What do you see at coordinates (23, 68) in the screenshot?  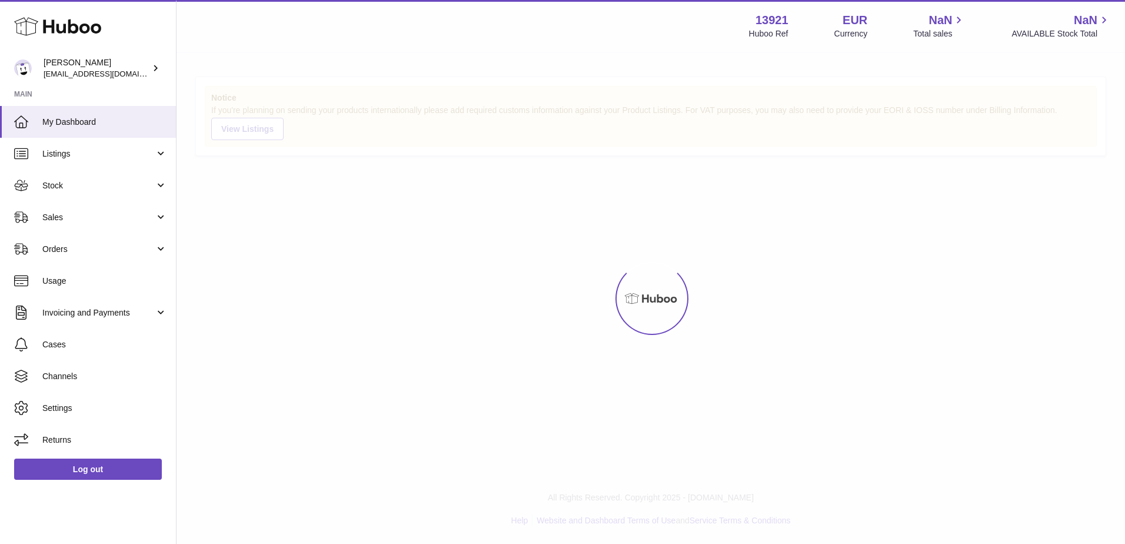 I see `img: internalAdmin-13921@internal.huboo.com` at bounding box center [23, 68].